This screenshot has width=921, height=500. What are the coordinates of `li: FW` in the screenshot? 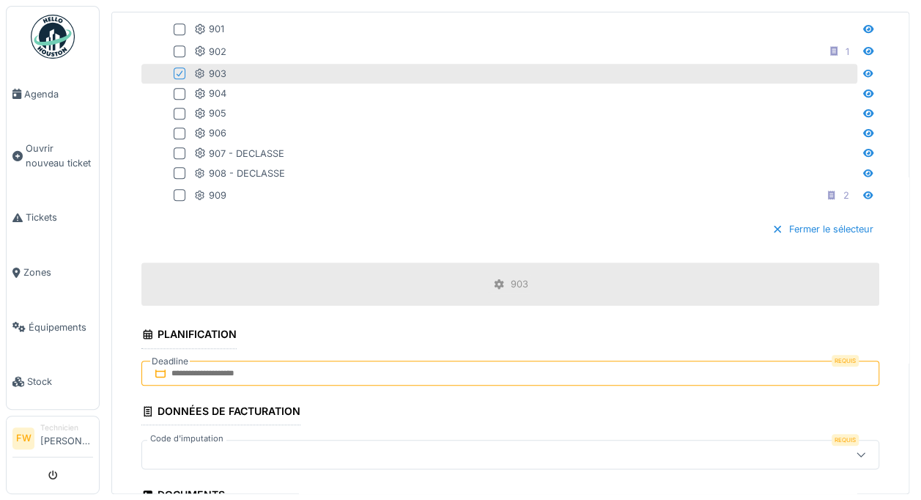 It's located at (23, 438).